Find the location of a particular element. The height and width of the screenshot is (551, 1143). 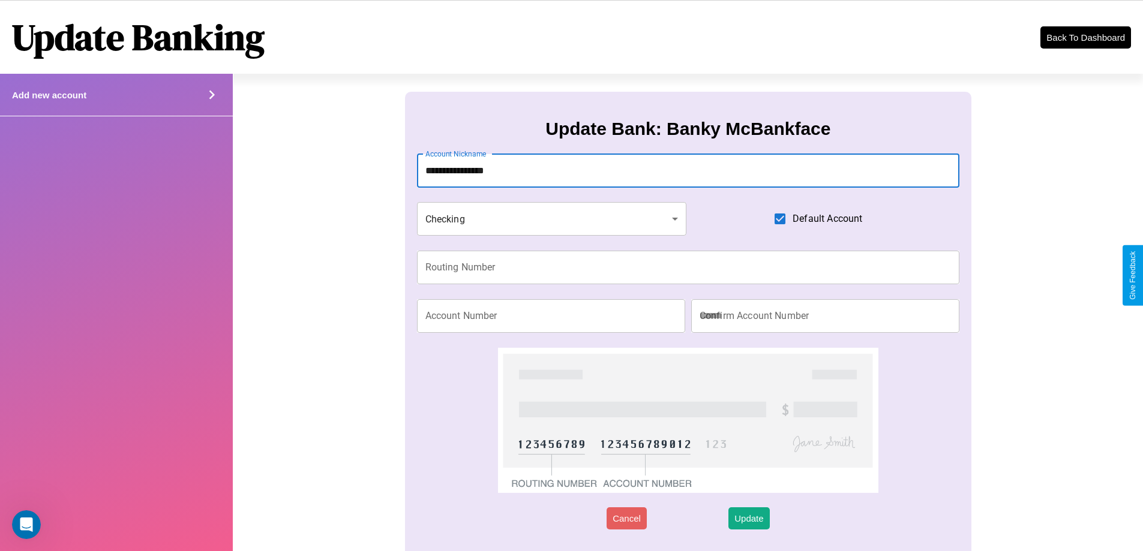

label: Account Nickname is located at coordinates (456, 154).